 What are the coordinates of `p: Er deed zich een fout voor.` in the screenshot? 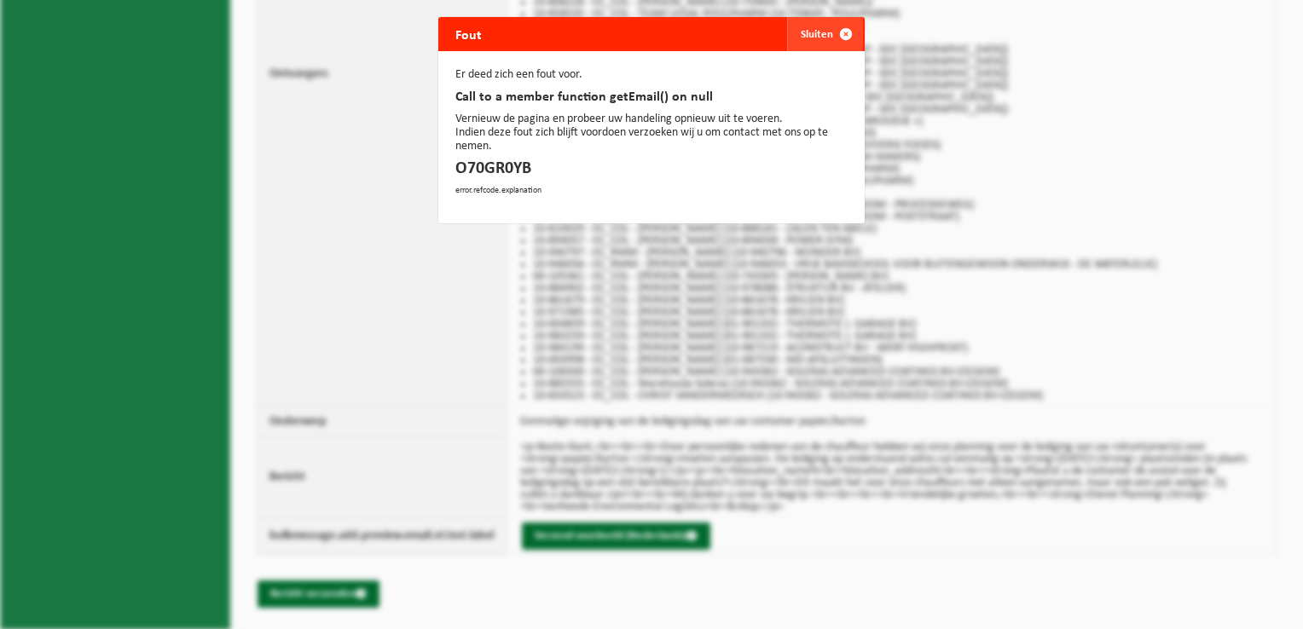 It's located at (651, 75).